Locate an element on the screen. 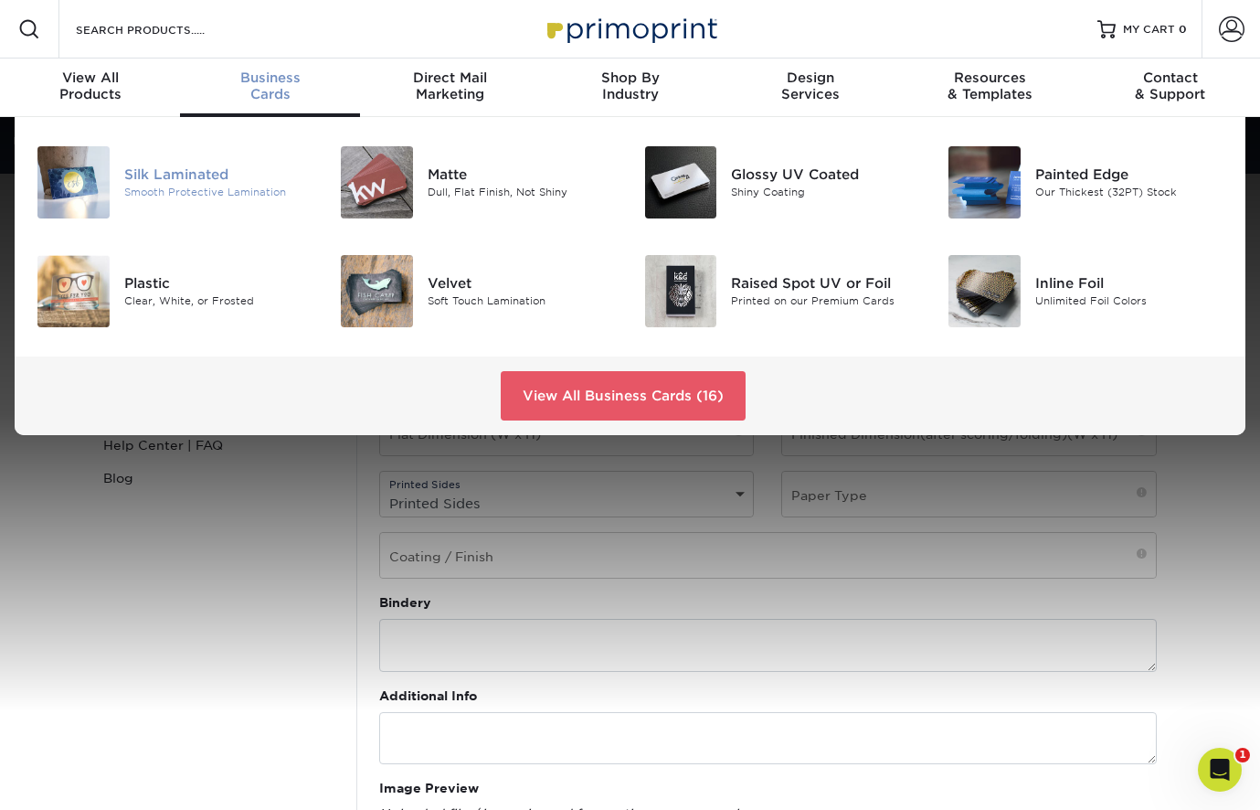  span: 0 is located at coordinates (1183, 29).